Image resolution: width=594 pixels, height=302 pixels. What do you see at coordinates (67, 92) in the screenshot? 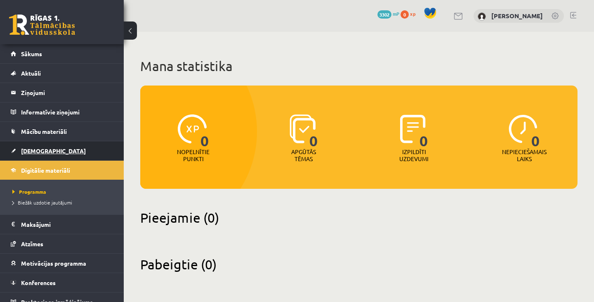
I see `legend: Ziņojumi` at bounding box center [67, 92].